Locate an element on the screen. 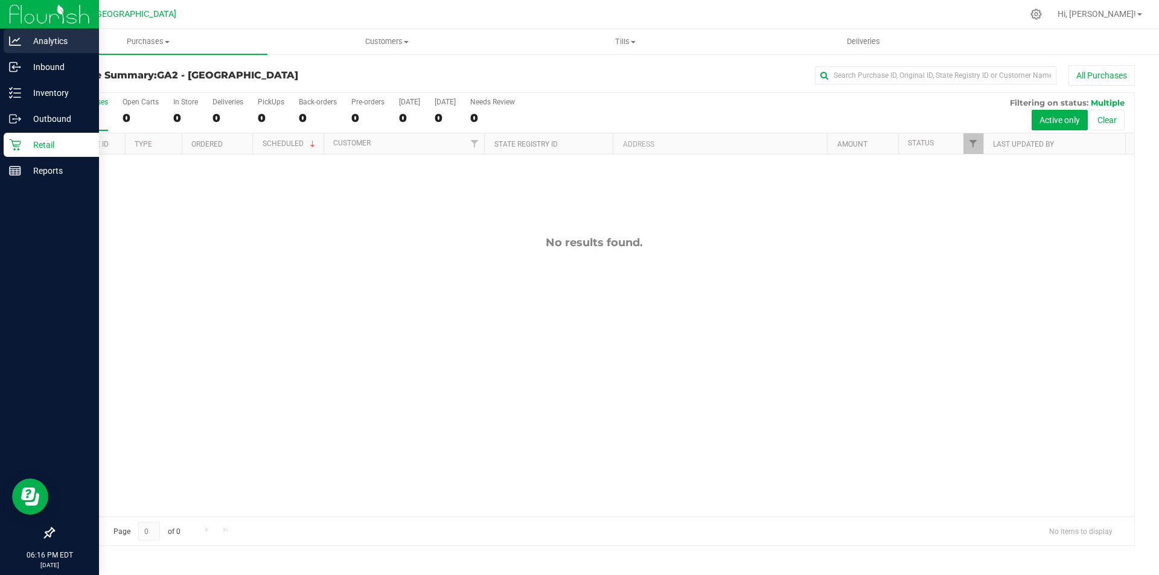  inline-svg: Inventory is located at coordinates (15, 93).